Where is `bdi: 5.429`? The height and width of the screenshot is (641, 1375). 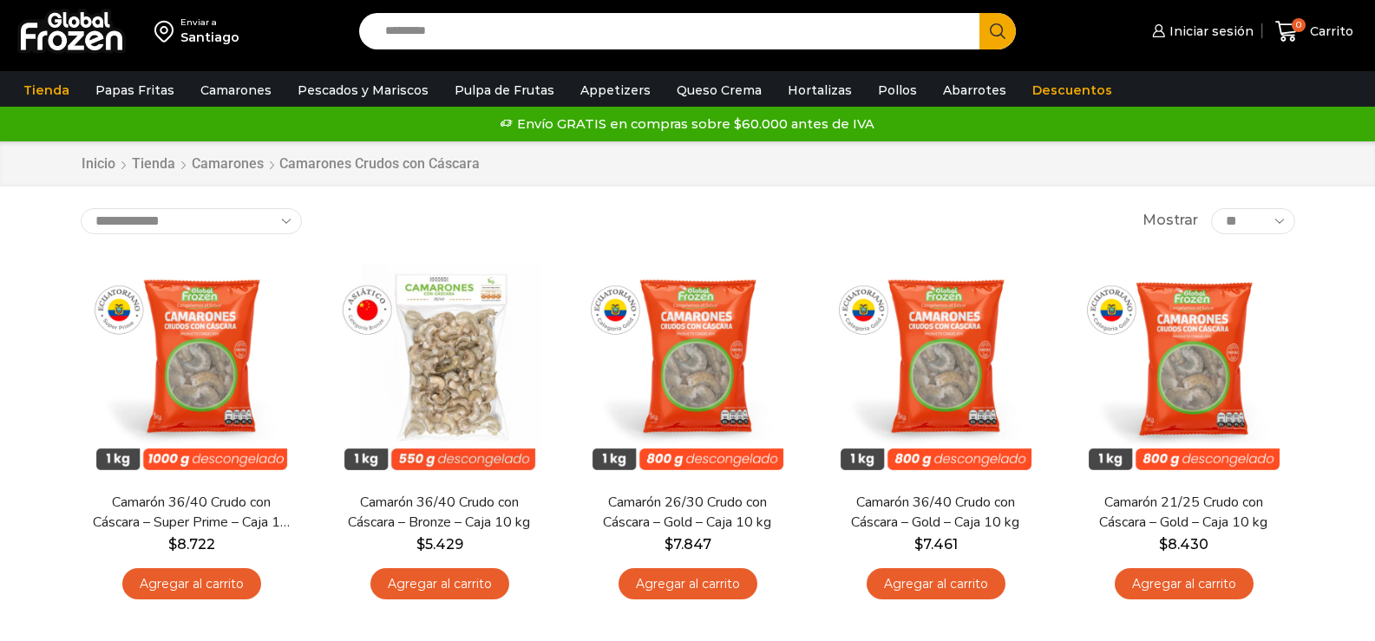
bdi: 5.429 is located at coordinates (440, 544).